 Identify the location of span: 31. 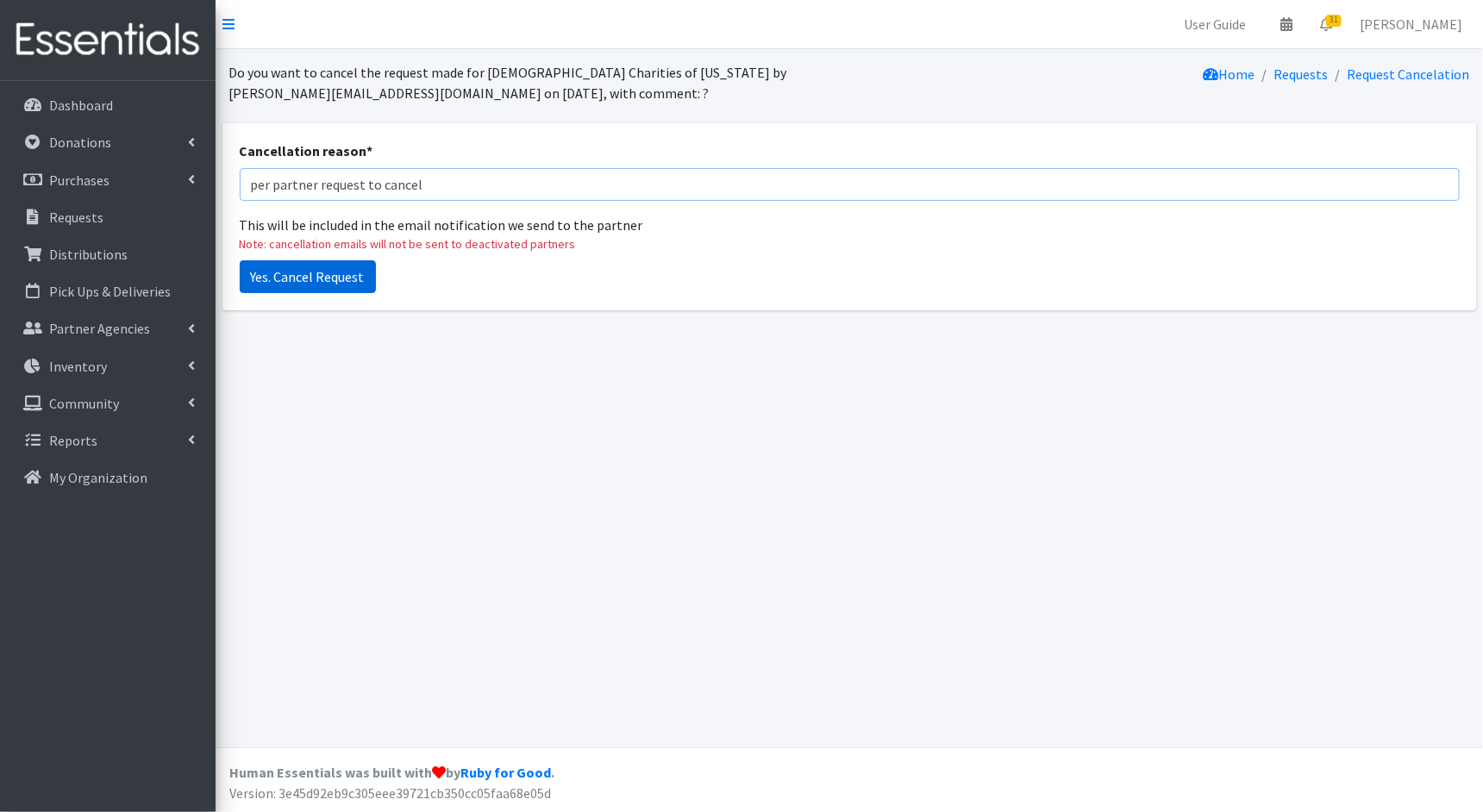
(1334, 21).